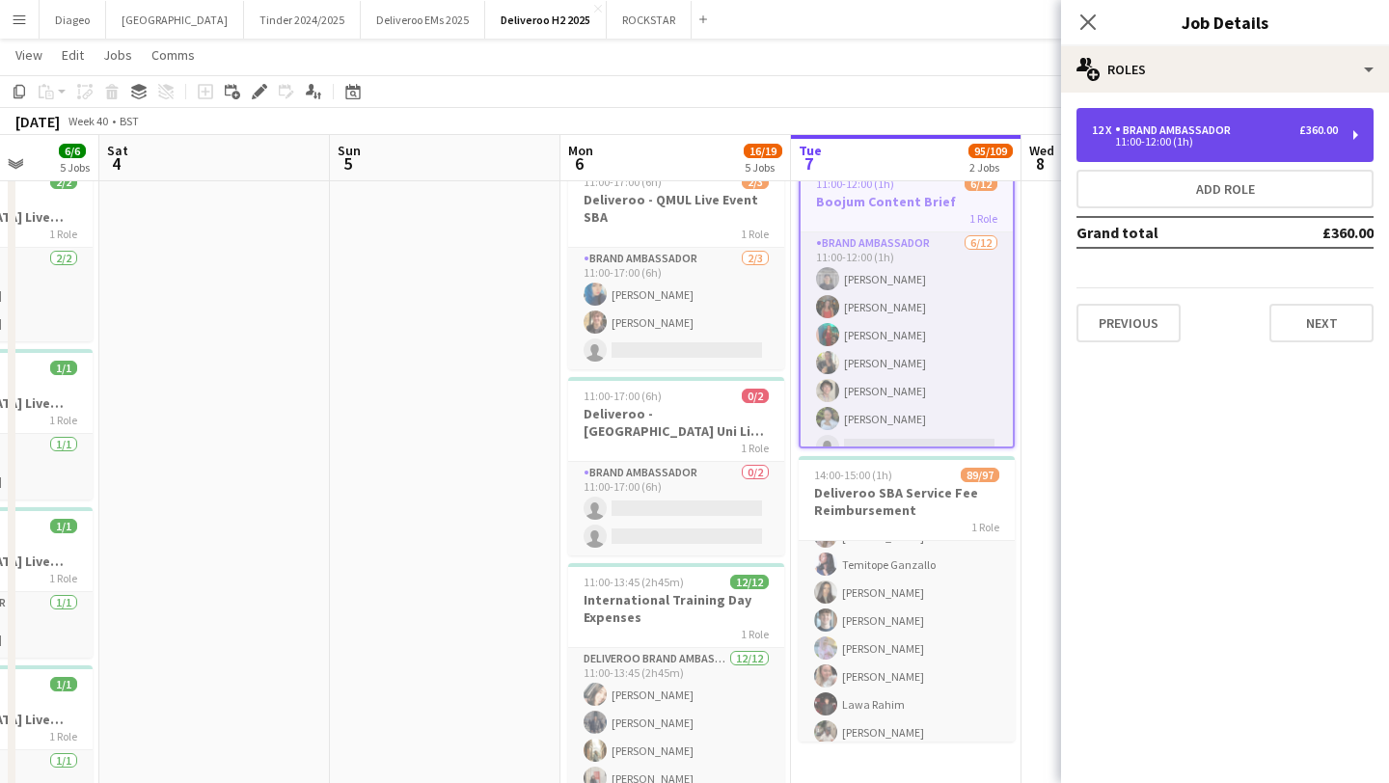 The image size is (1389, 783). Describe the element at coordinates (634, 582) in the screenshot. I see `span: 11:00-13:45 (2h45m)` at that location.